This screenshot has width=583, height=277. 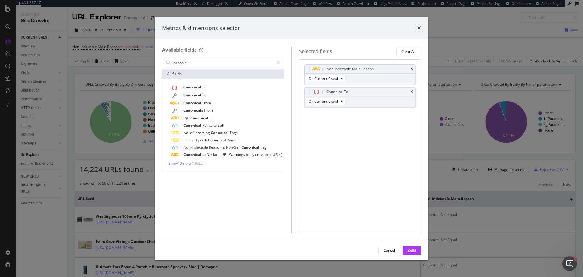 What do you see at coordinates (412, 250) in the screenshot?
I see `div: Build` at bounding box center [412, 250].